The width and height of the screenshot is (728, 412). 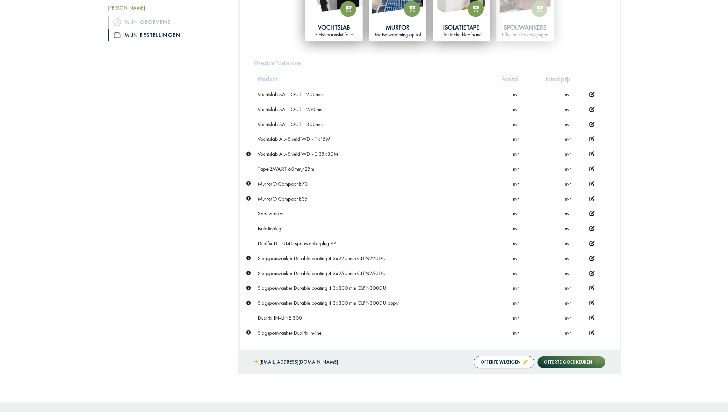 What do you see at coordinates (168, 35) in the screenshot?
I see `a: iconMijn bestellingen` at bounding box center [168, 35].